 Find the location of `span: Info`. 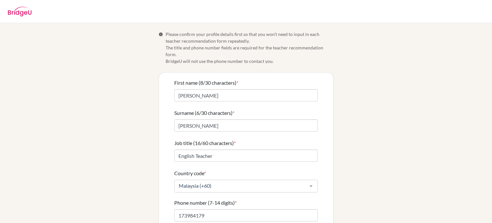

span: Info is located at coordinates (161, 34).